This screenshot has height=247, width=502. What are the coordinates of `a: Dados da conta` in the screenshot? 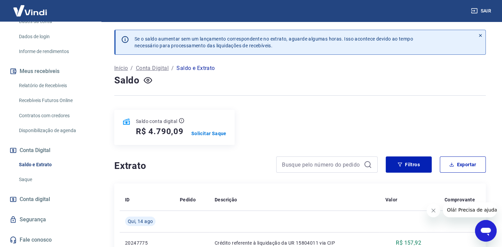 It's located at (54, 21).